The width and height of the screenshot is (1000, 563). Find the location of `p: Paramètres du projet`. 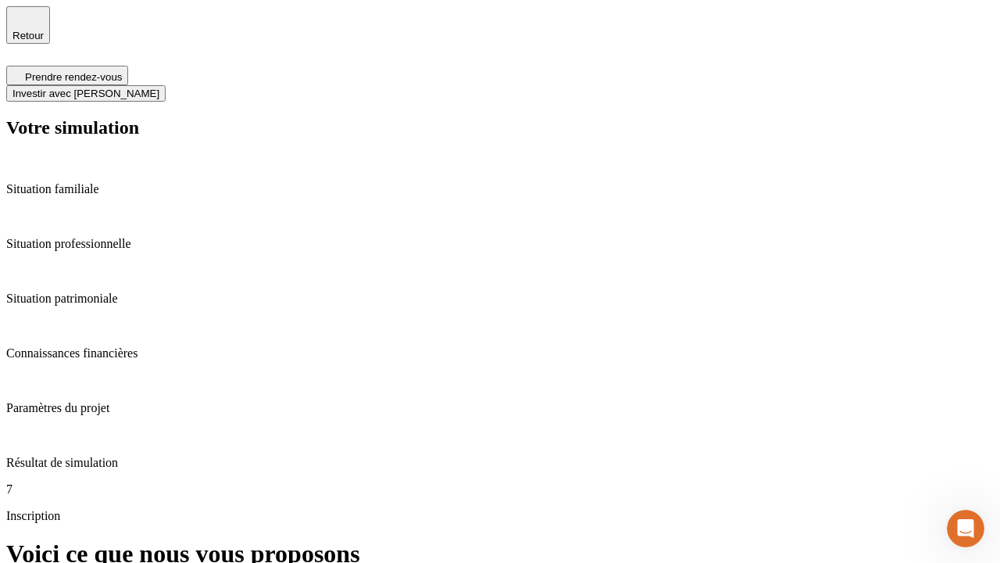

p: Paramètres du projet is located at coordinates (500, 408).